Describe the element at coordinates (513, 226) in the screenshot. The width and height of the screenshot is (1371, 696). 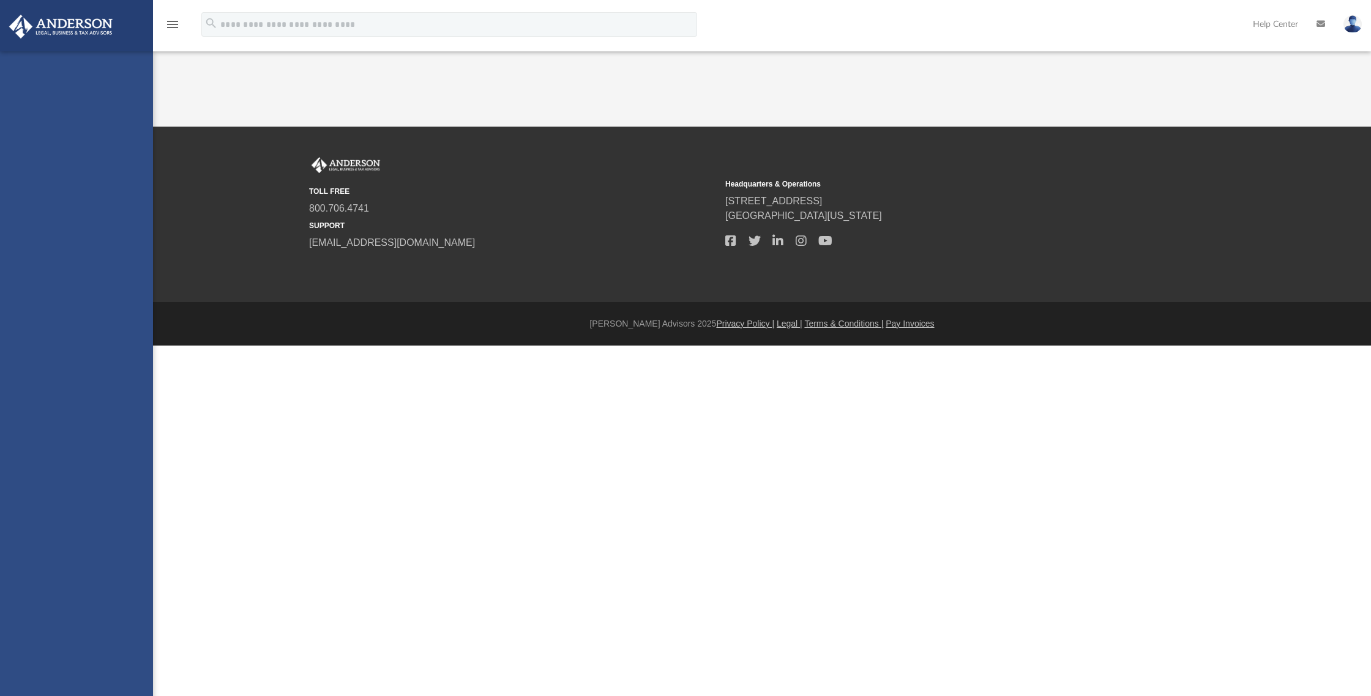
I see `small: SUPPORT` at that location.